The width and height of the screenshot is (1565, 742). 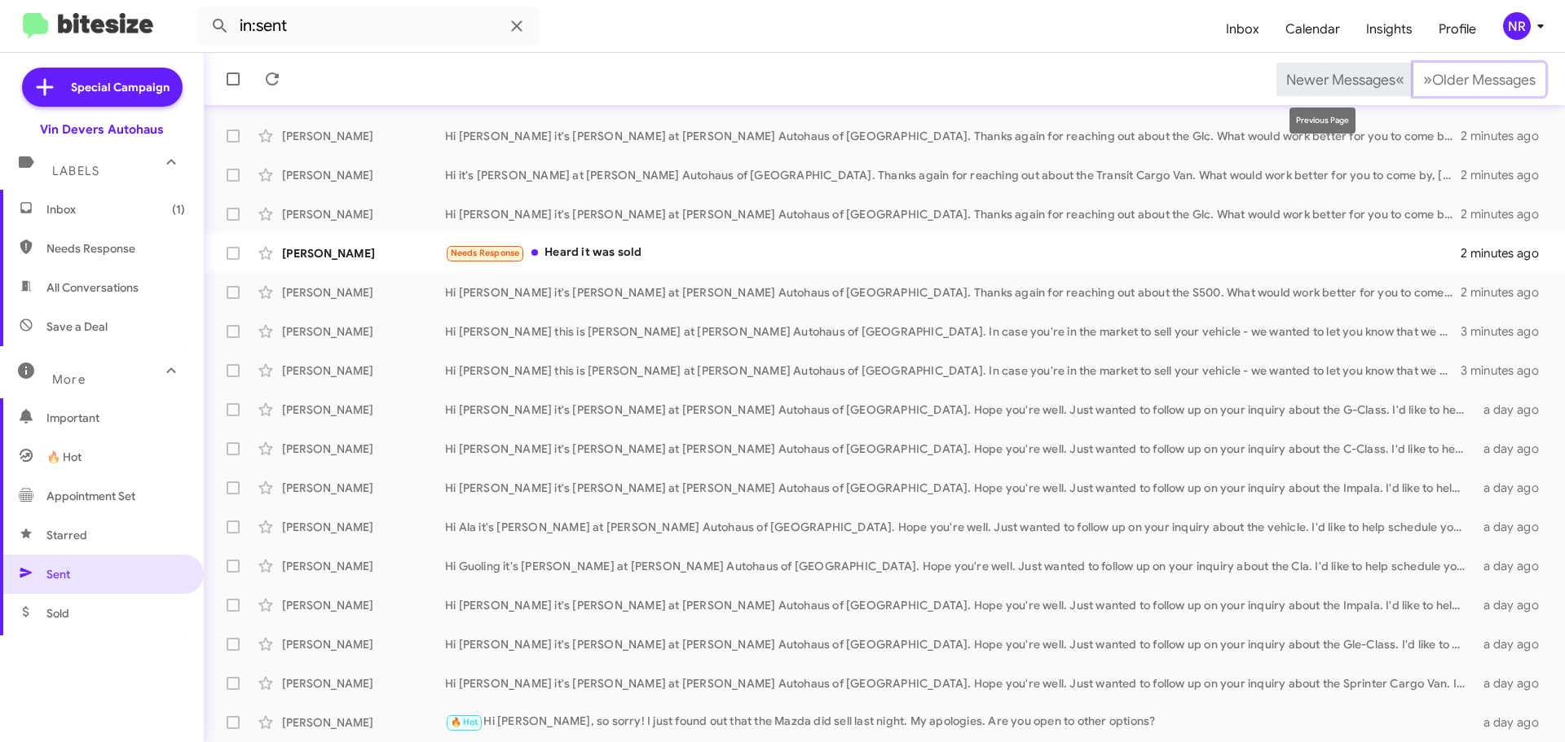 What do you see at coordinates (1322, 121) in the screenshot?
I see `div: Previous Page` at bounding box center [1322, 121].